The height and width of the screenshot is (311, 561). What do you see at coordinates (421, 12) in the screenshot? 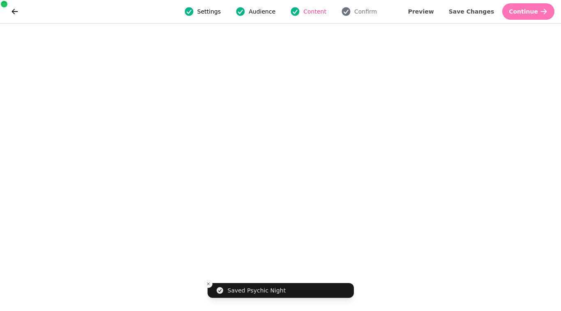
I see `span: Preview` at bounding box center [421, 12].